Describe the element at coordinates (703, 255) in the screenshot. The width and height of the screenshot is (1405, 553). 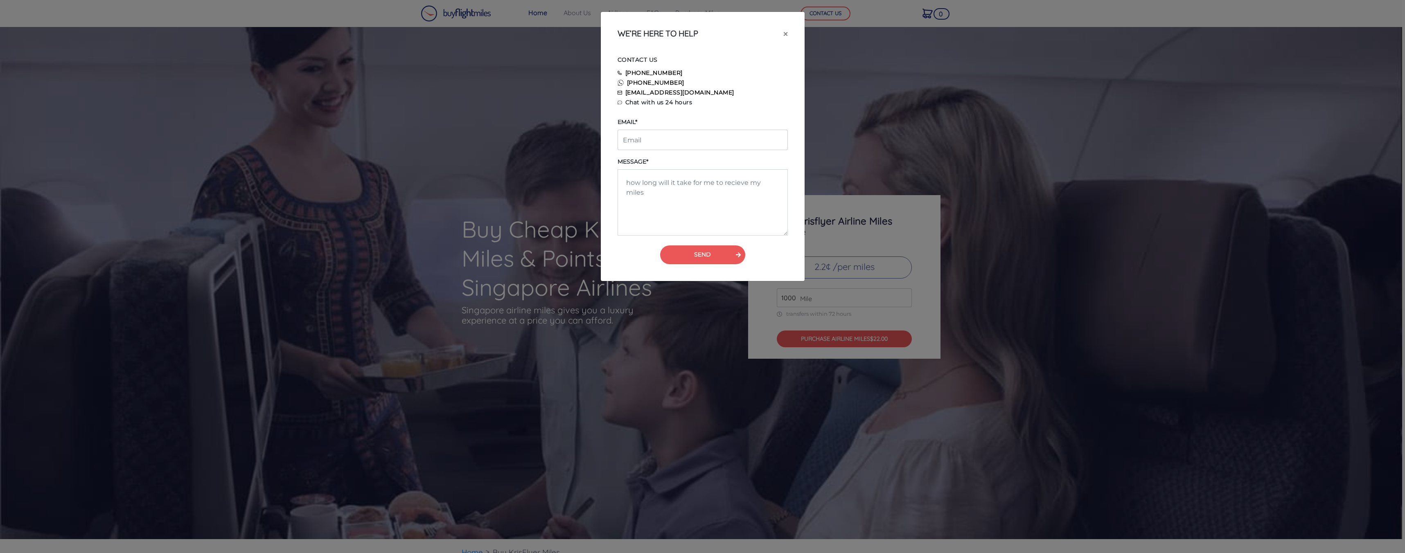
I see `button: SEND` at that location.